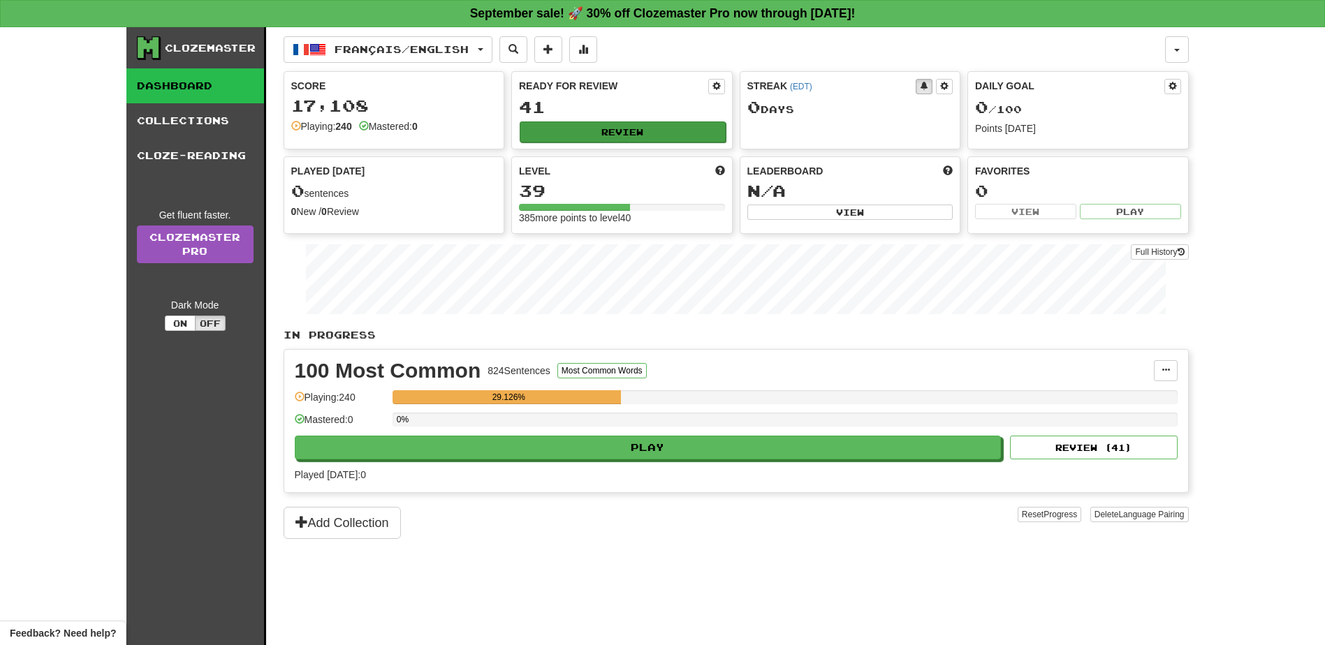 Image resolution: width=1325 pixels, height=645 pixels. I want to click on a: Dashboard, so click(195, 86).